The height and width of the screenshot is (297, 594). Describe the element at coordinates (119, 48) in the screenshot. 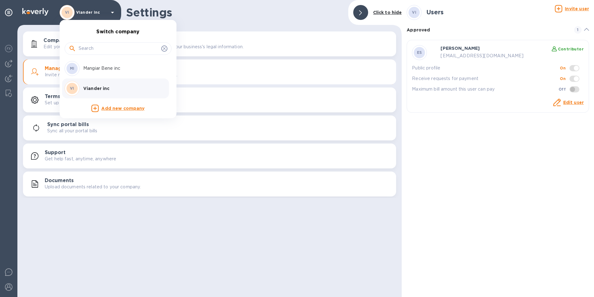

I see `input: Search` at that location.